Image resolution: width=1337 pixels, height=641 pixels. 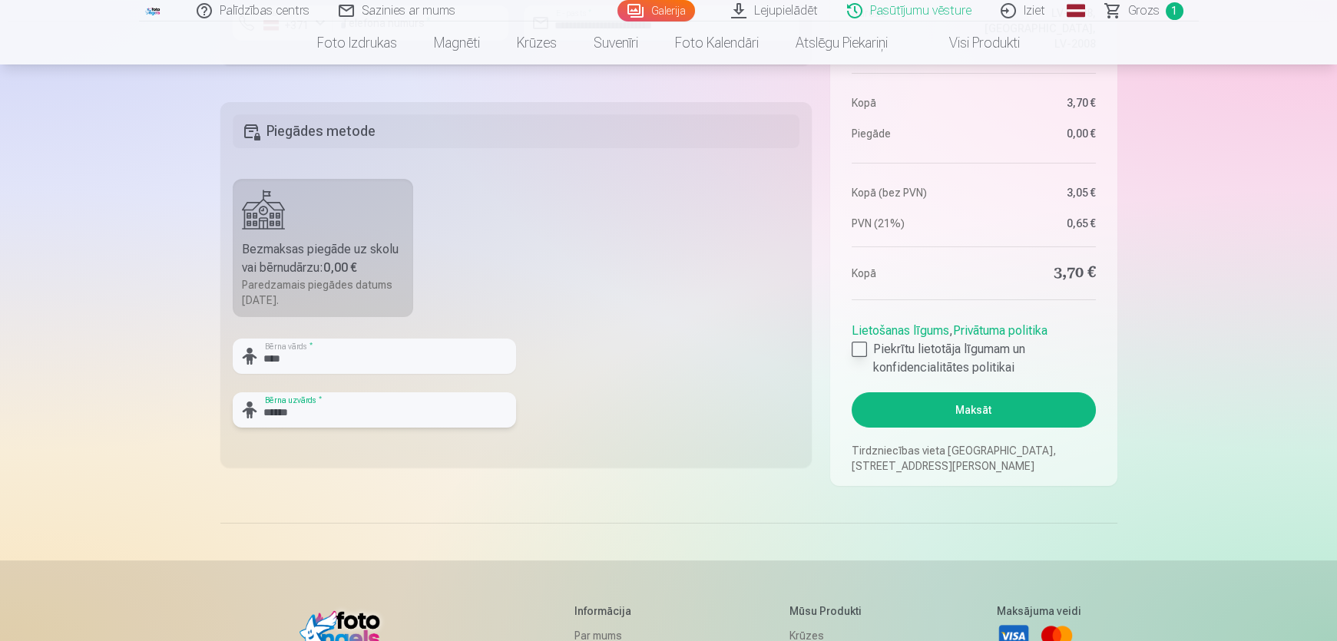 I want to click on h5: Mūsu produkti, so click(x=829, y=611).